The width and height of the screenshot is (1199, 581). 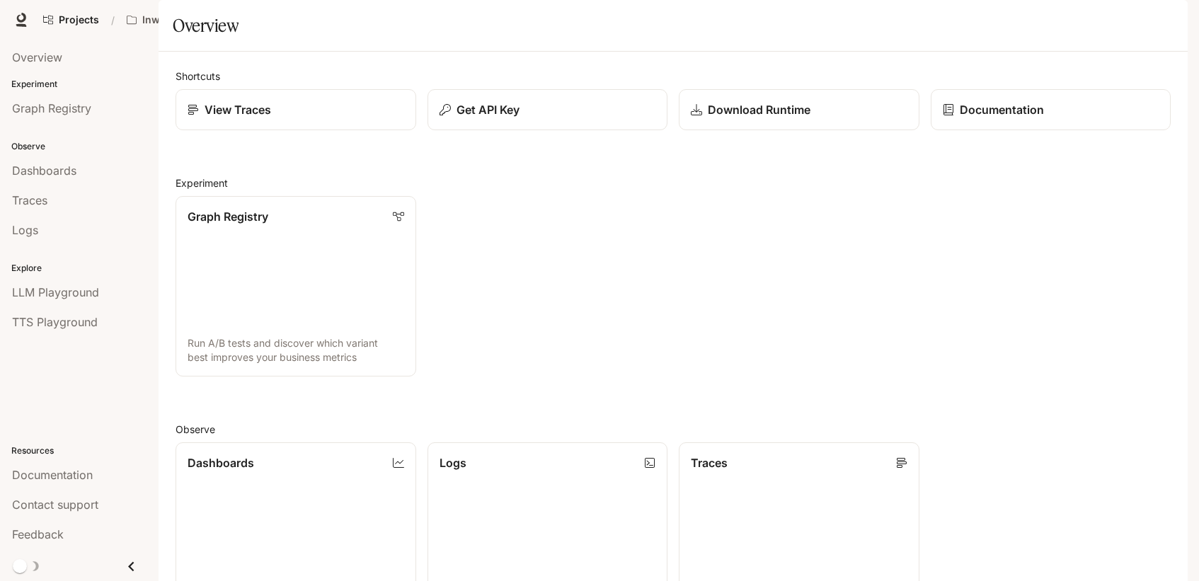 What do you see at coordinates (71, 20) in the screenshot?
I see `a: Go to projects` at bounding box center [71, 20].